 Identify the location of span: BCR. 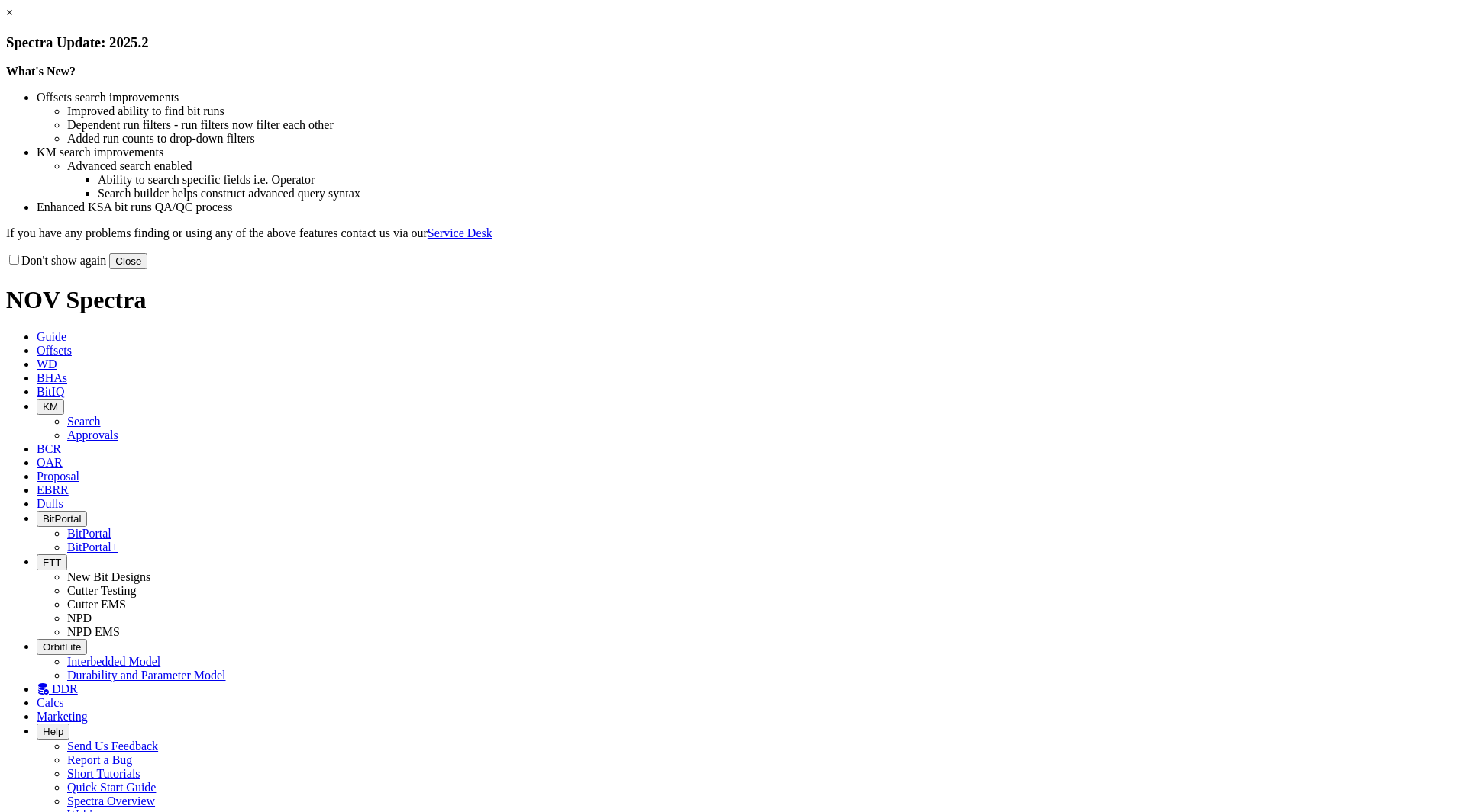
(49, 448).